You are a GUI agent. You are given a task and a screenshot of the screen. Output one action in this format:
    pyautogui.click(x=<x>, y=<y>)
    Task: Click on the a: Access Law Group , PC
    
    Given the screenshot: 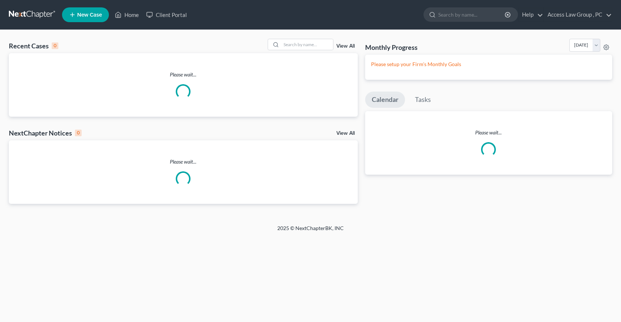 What is the action you would take?
    pyautogui.click(x=578, y=15)
    